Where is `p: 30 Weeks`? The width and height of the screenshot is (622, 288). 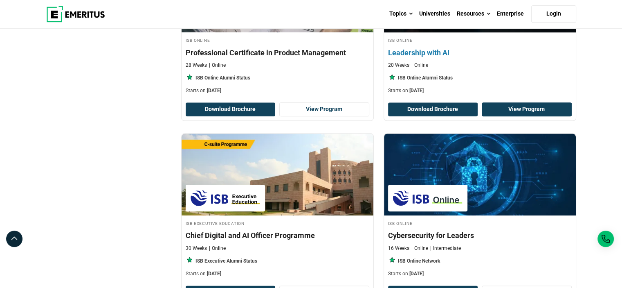 p: 30 Weeks is located at coordinates (196, 248).